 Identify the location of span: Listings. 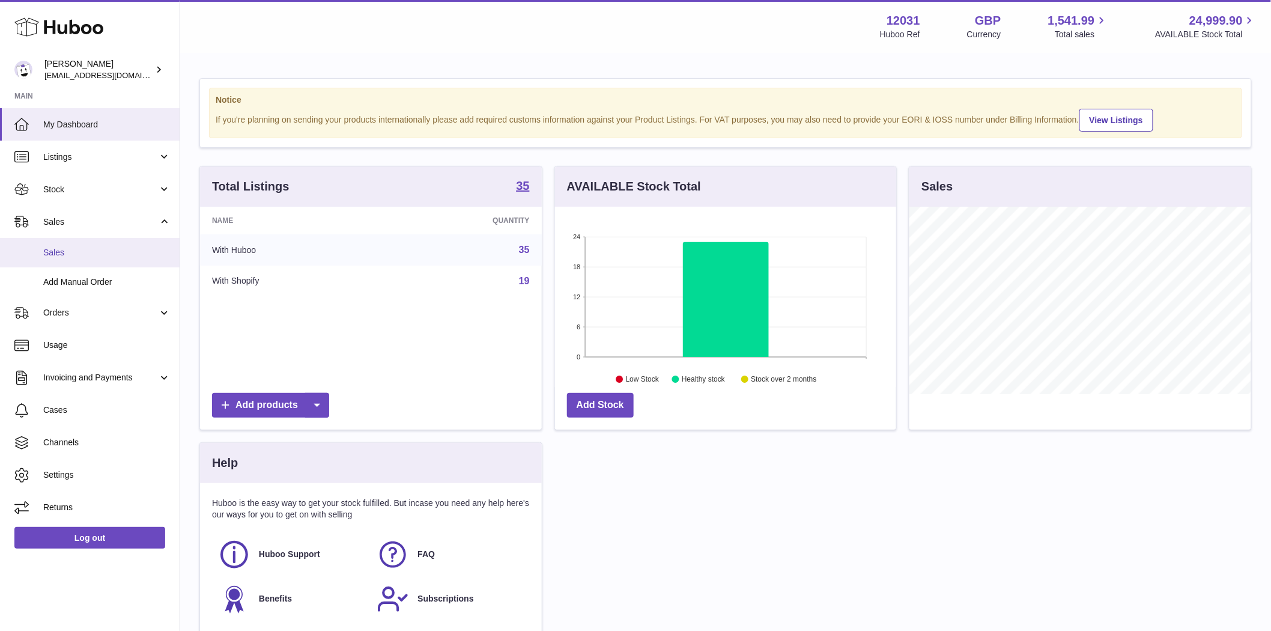
(100, 157).